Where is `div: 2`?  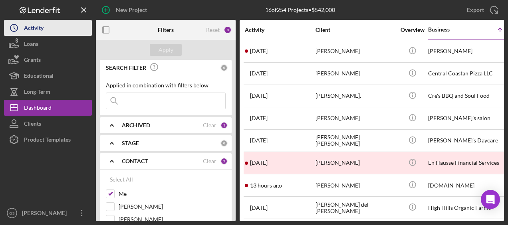
div: 2 is located at coordinates (224, 161).